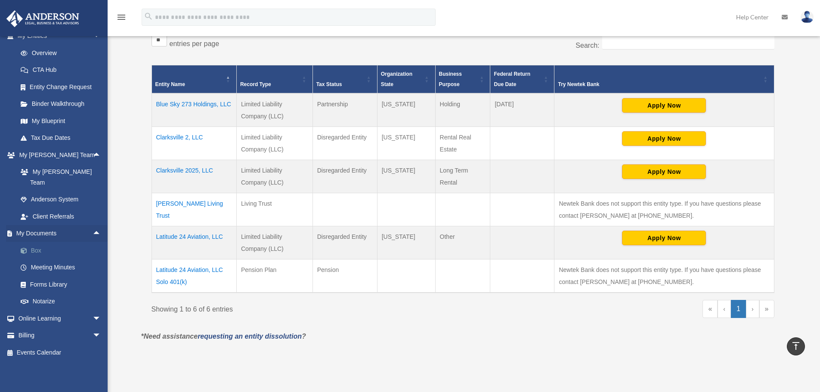 This screenshot has width=820, height=392. I want to click on a: Entity Change Request, so click(61, 87).